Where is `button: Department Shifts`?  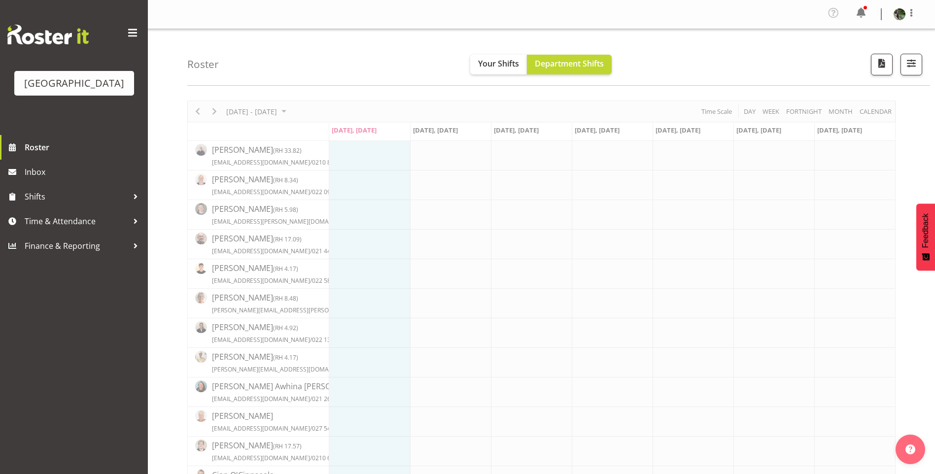 button: Department Shifts is located at coordinates (569, 65).